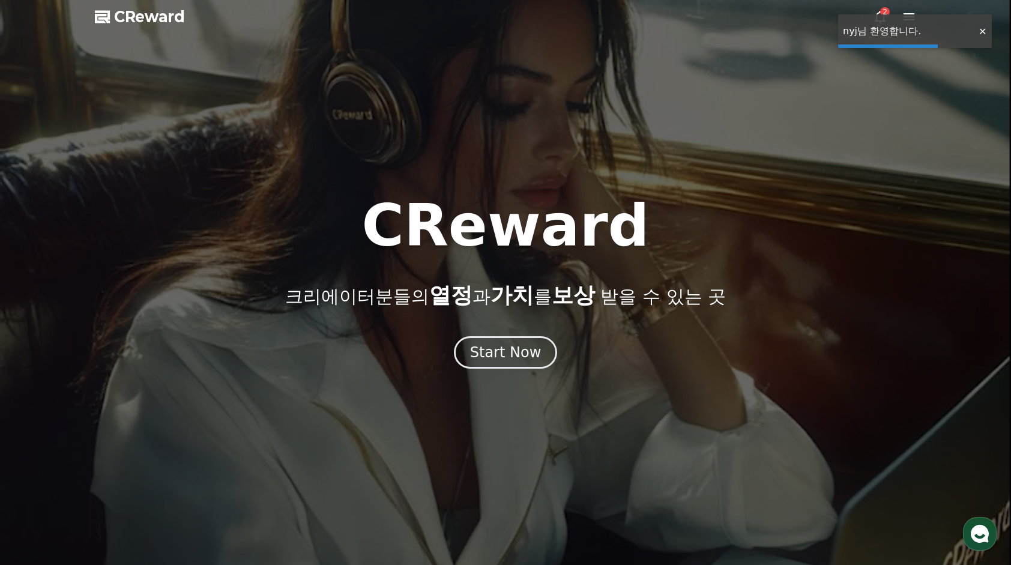  What do you see at coordinates (506, 352) in the screenshot?
I see `button: Start Now` at bounding box center [506, 352].